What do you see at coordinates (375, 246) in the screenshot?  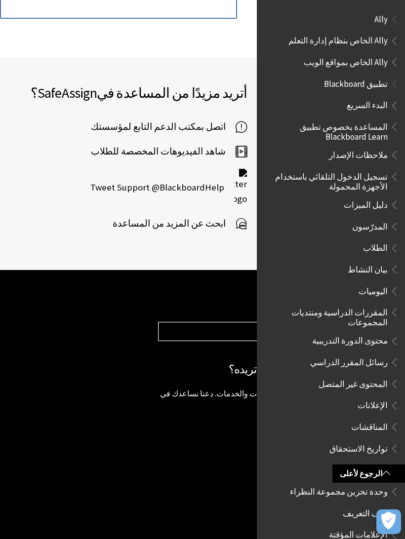 I see `span: الطلاب` at bounding box center [375, 246].